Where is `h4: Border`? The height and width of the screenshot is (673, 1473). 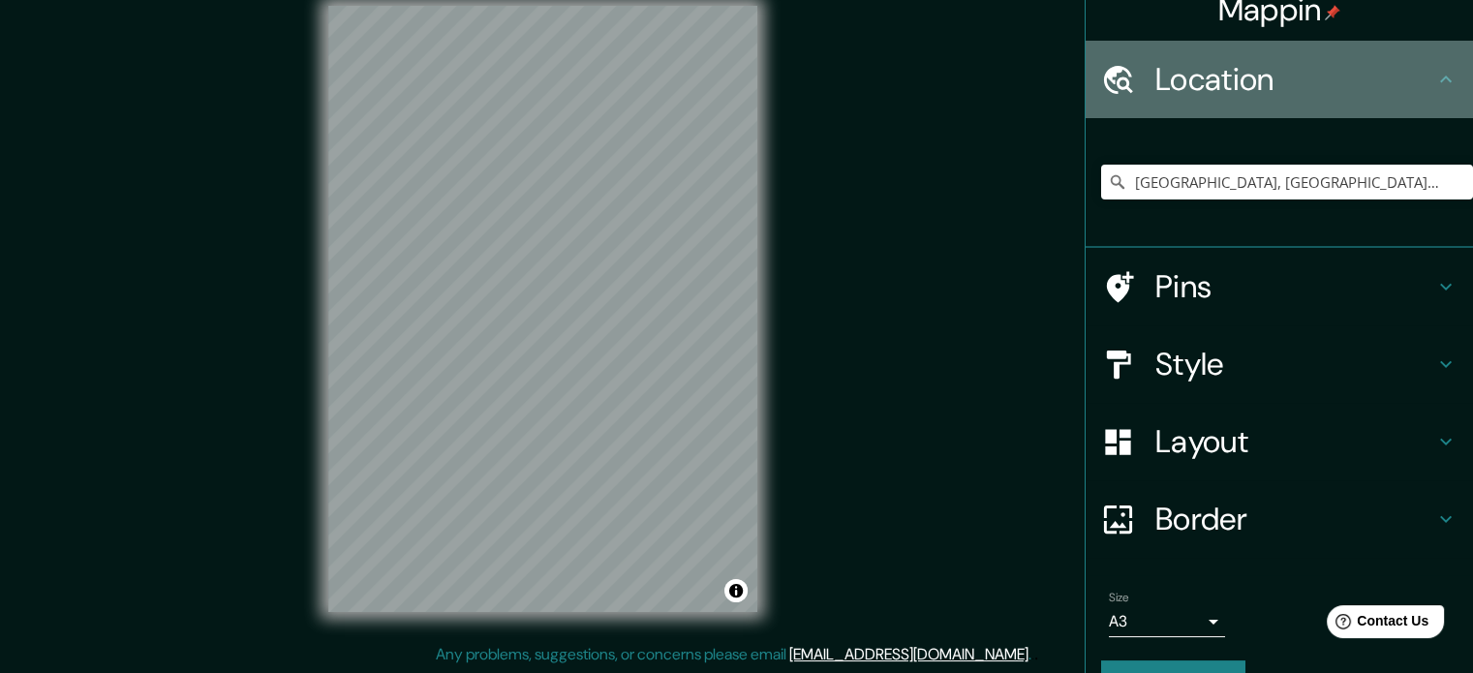
h4: Border is located at coordinates (1295, 519).